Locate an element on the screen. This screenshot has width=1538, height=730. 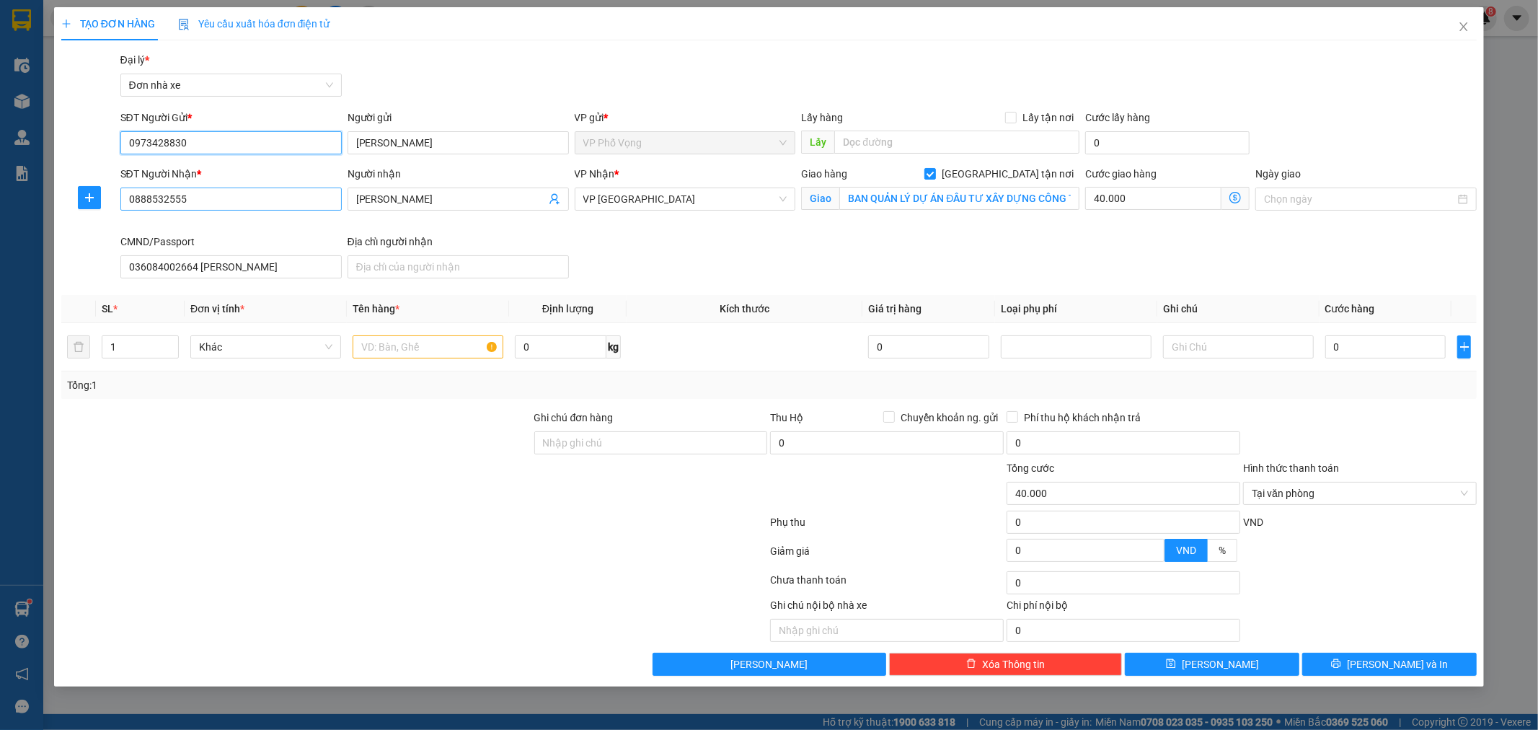
span: Thu Hộ is located at coordinates (787, 418).